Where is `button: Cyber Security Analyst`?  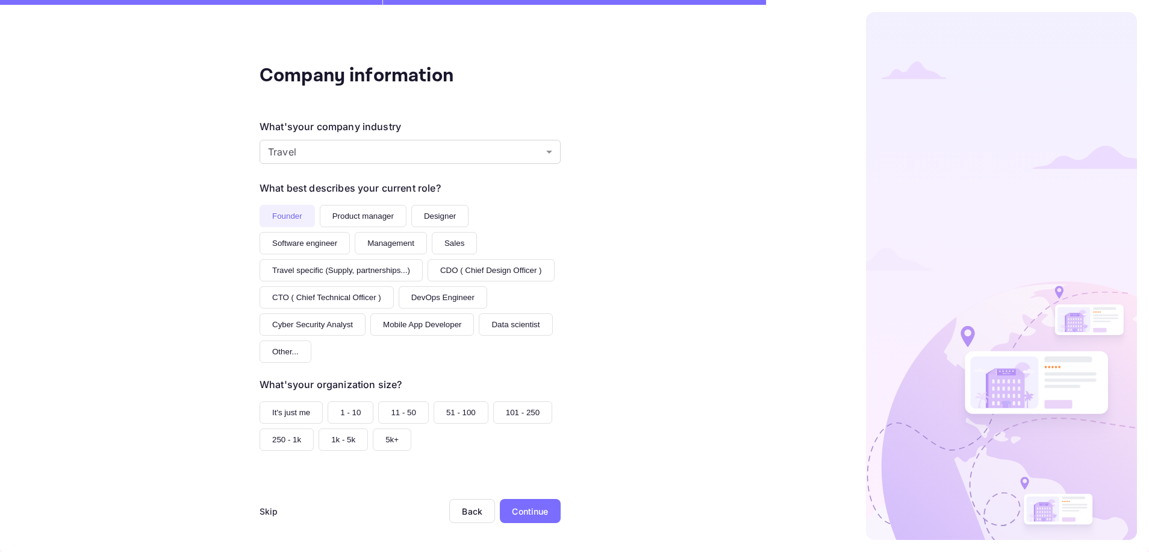 button: Cyber Security Analyst is located at coordinates (313, 324).